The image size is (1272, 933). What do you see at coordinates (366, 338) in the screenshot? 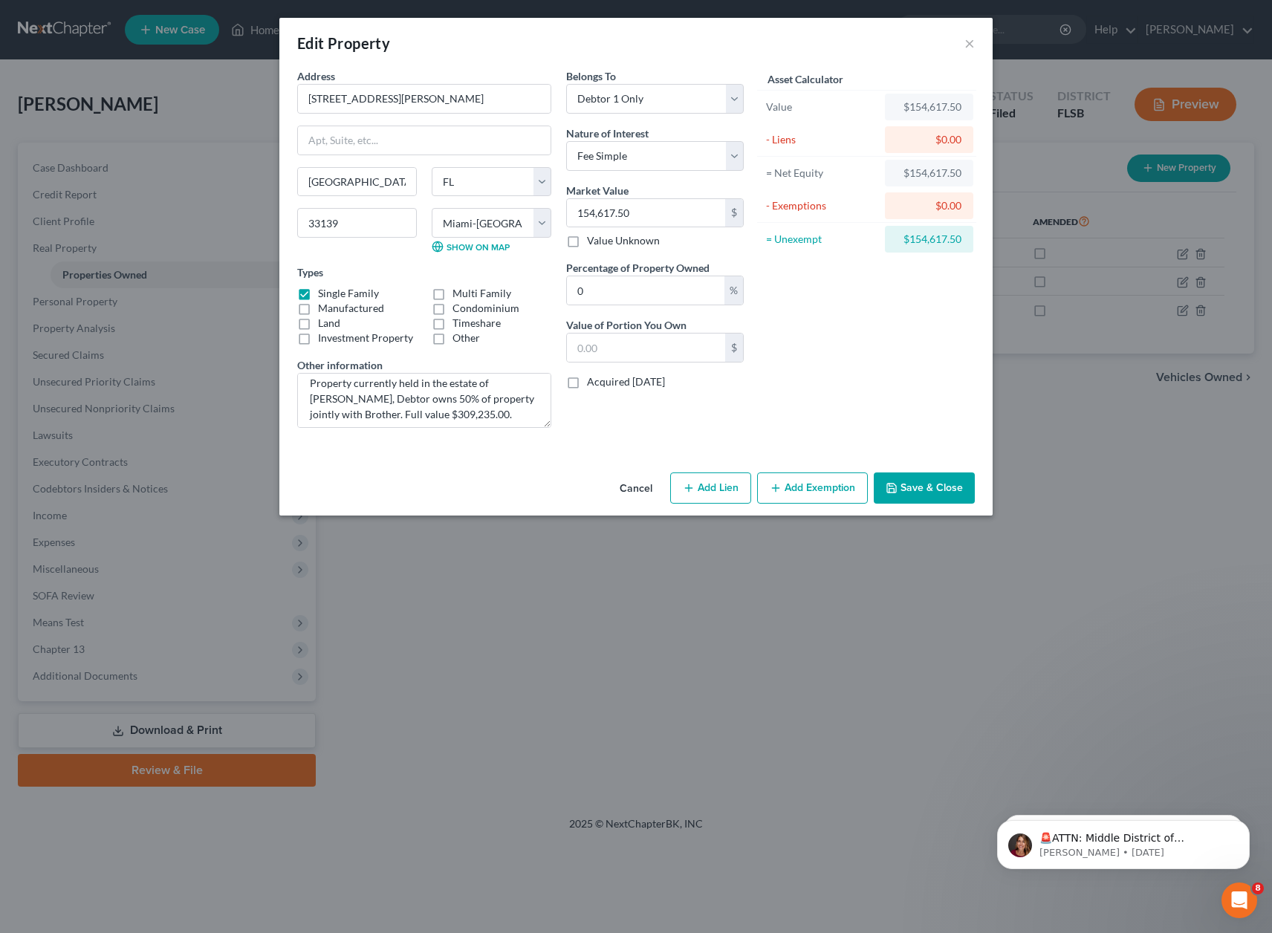
I see `label: Investment Property` at bounding box center [366, 338].